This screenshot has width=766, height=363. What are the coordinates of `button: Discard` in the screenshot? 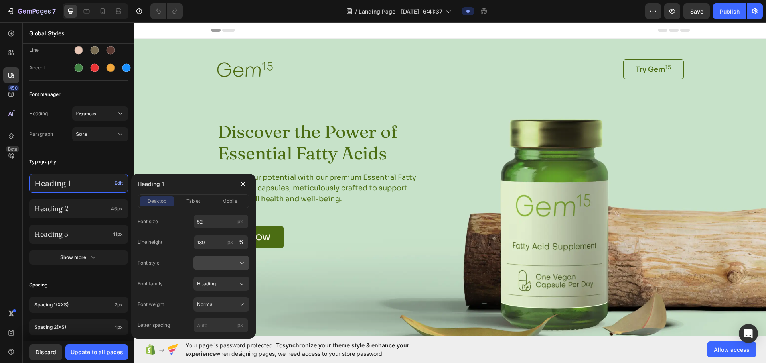 It's located at (45, 353).